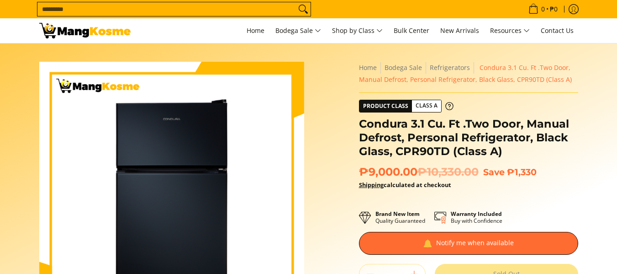 Image resolution: width=617 pixels, height=274 pixels. Describe the element at coordinates (510, 31) in the screenshot. I see `span: Resources` at that location.